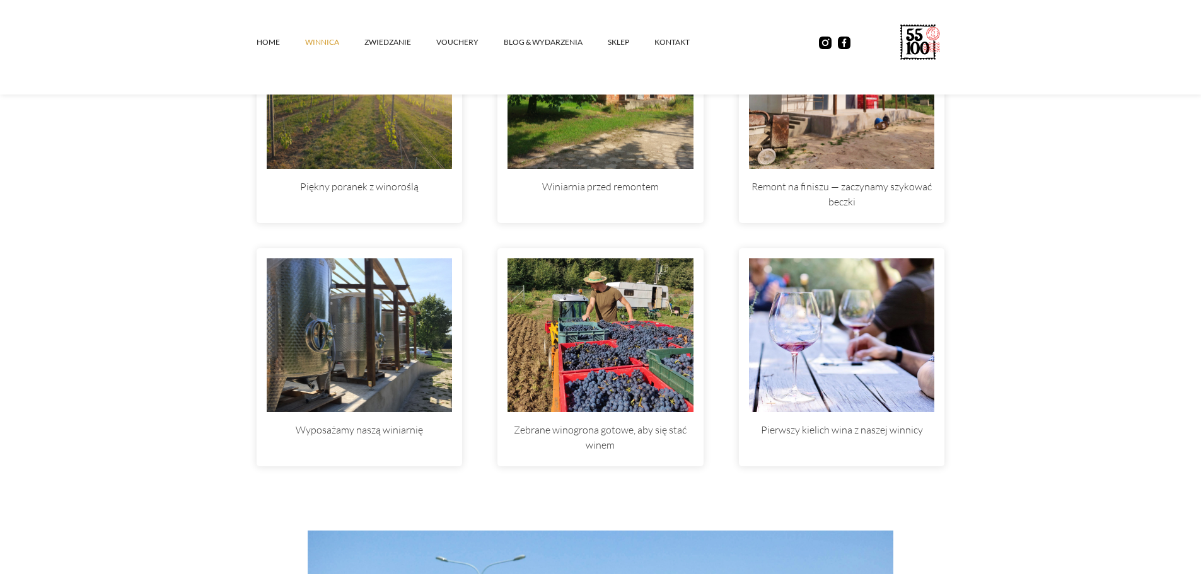  Describe the element at coordinates (631, 42) in the screenshot. I see `a: SKLEP` at that location.